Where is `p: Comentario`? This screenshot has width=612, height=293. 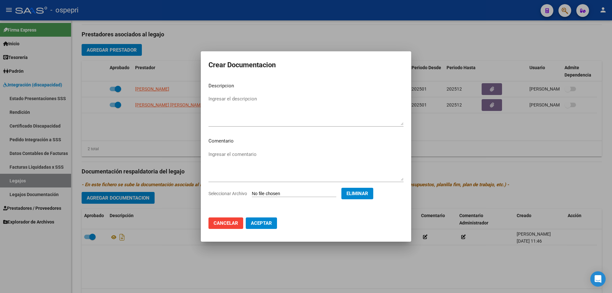 p: Comentario is located at coordinates (306, 141).